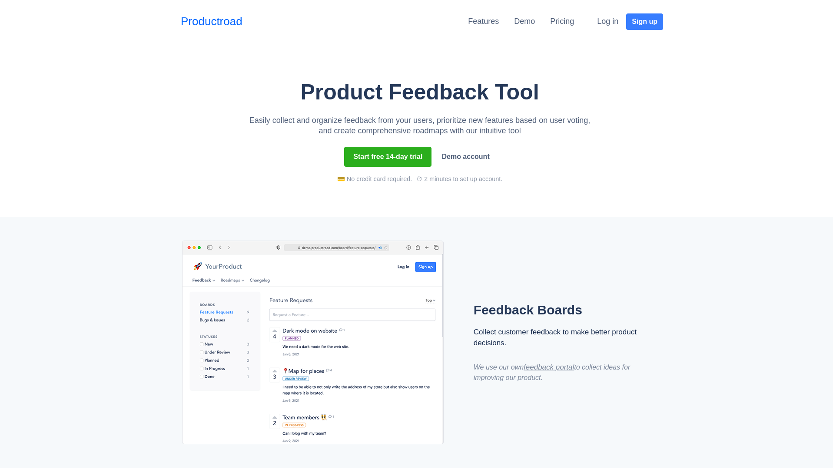 Image resolution: width=833 pixels, height=469 pixels. I want to click on div: We use our own to collect ideas for improving our product., so click(558, 372).